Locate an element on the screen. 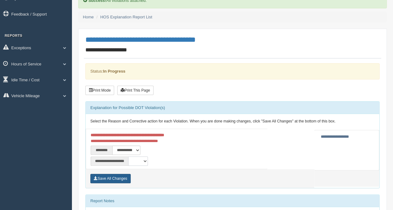  strong: In Progress is located at coordinates (114, 71).